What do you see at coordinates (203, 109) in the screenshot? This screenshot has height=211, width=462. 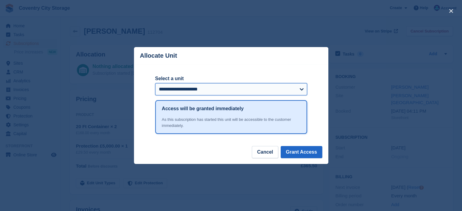 I see `h1: Access will be granted immediately` at bounding box center [203, 109].